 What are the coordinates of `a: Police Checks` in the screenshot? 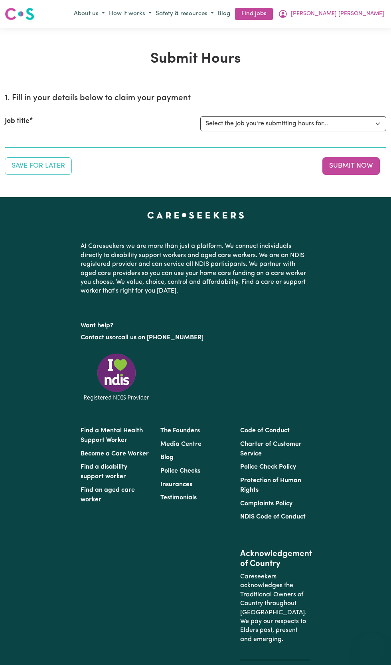 It's located at (181, 471).